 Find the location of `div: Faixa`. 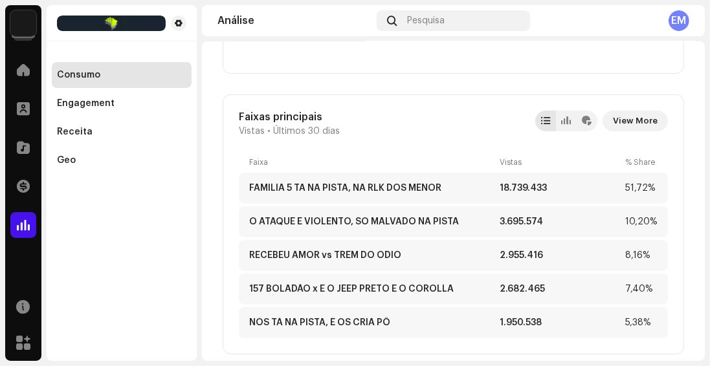

div: Faixa is located at coordinates (372, 163).